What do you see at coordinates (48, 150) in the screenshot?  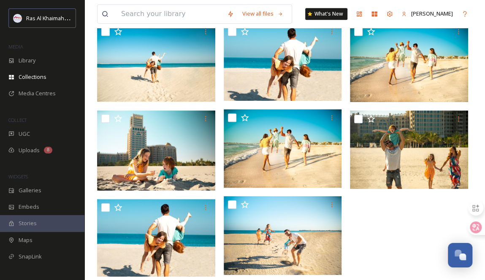 I see `div: 8` at bounding box center [48, 150].